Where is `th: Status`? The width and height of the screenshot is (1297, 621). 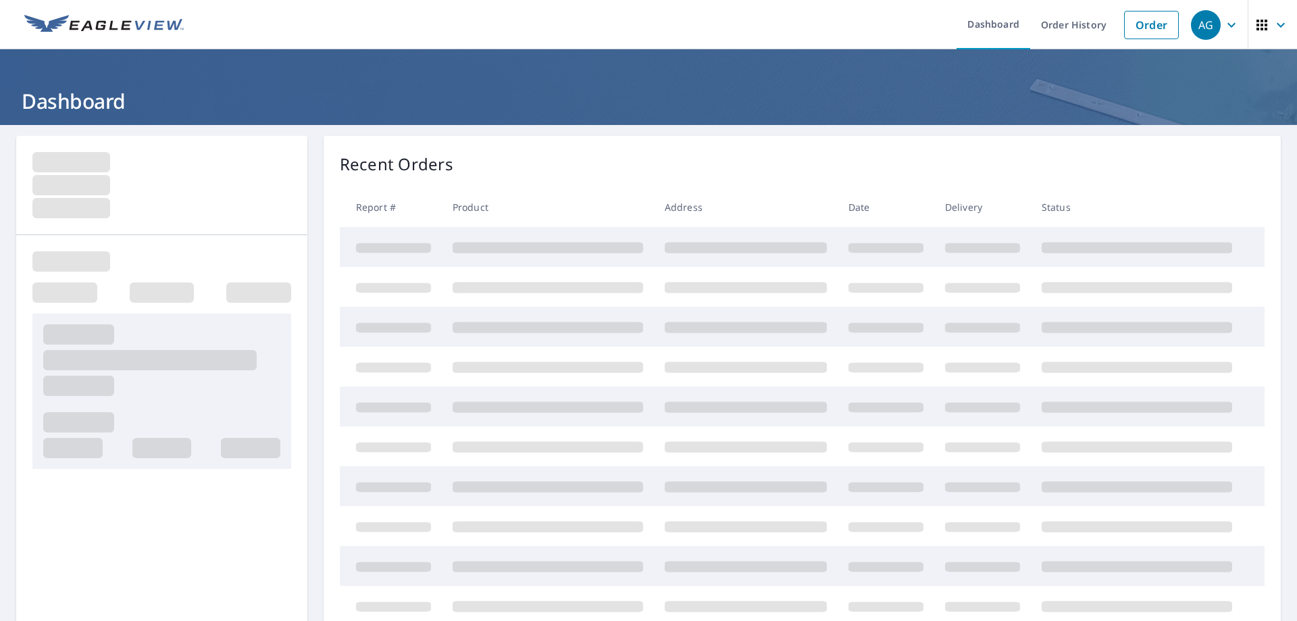
th: Status is located at coordinates (1137, 207).